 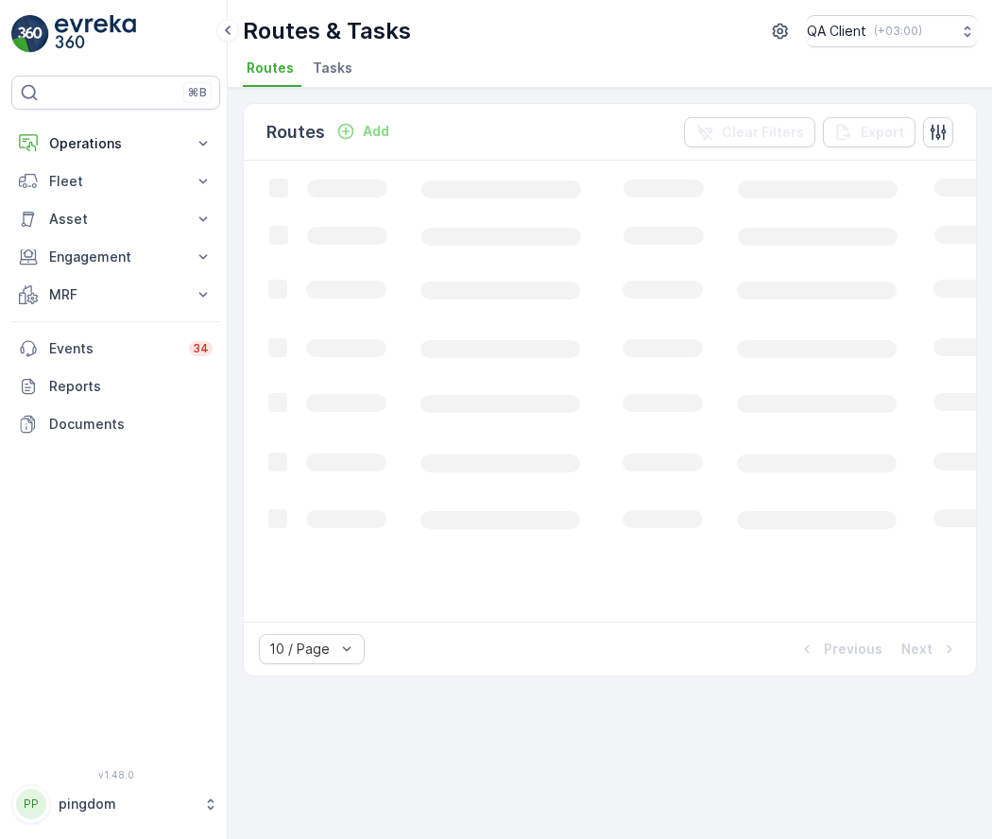 What do you see at coordinates (115, 257) in the screenshot?
I see `button: Engagement` at bounding box center [115, 257].